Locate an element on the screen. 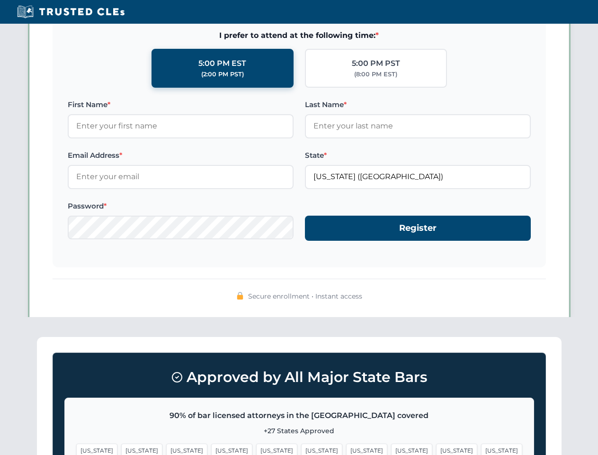 This screenshot has width=598, height=455. div: 5:00 PM EST is located at coordinates (222, 63).